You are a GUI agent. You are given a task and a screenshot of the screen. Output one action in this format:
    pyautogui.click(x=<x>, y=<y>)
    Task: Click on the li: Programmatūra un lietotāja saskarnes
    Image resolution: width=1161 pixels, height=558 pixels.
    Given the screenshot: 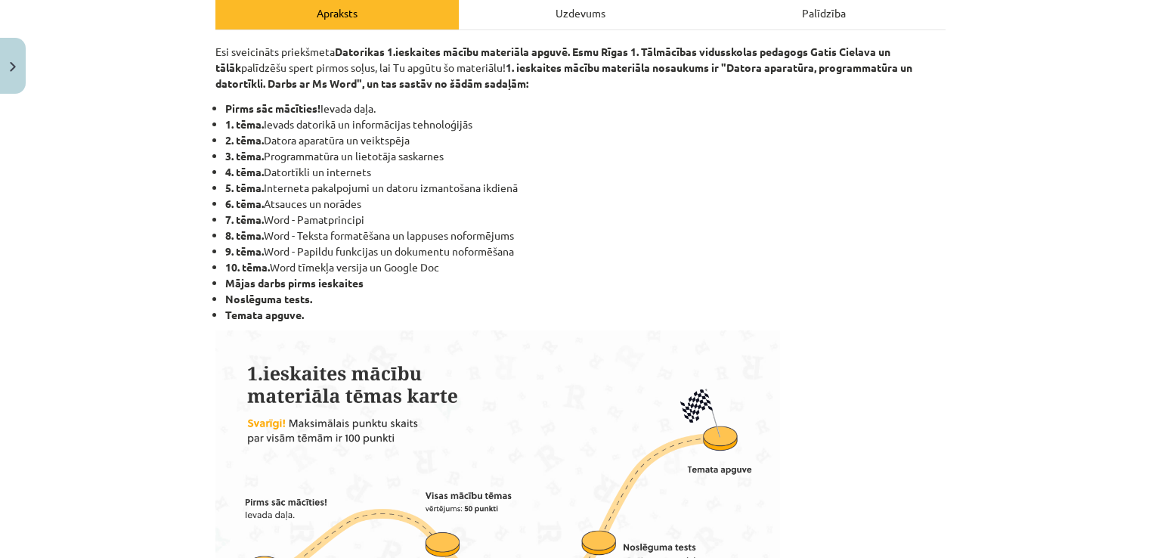 What is the action you would take?
    pyautogui.click(x=585, y=156)
    